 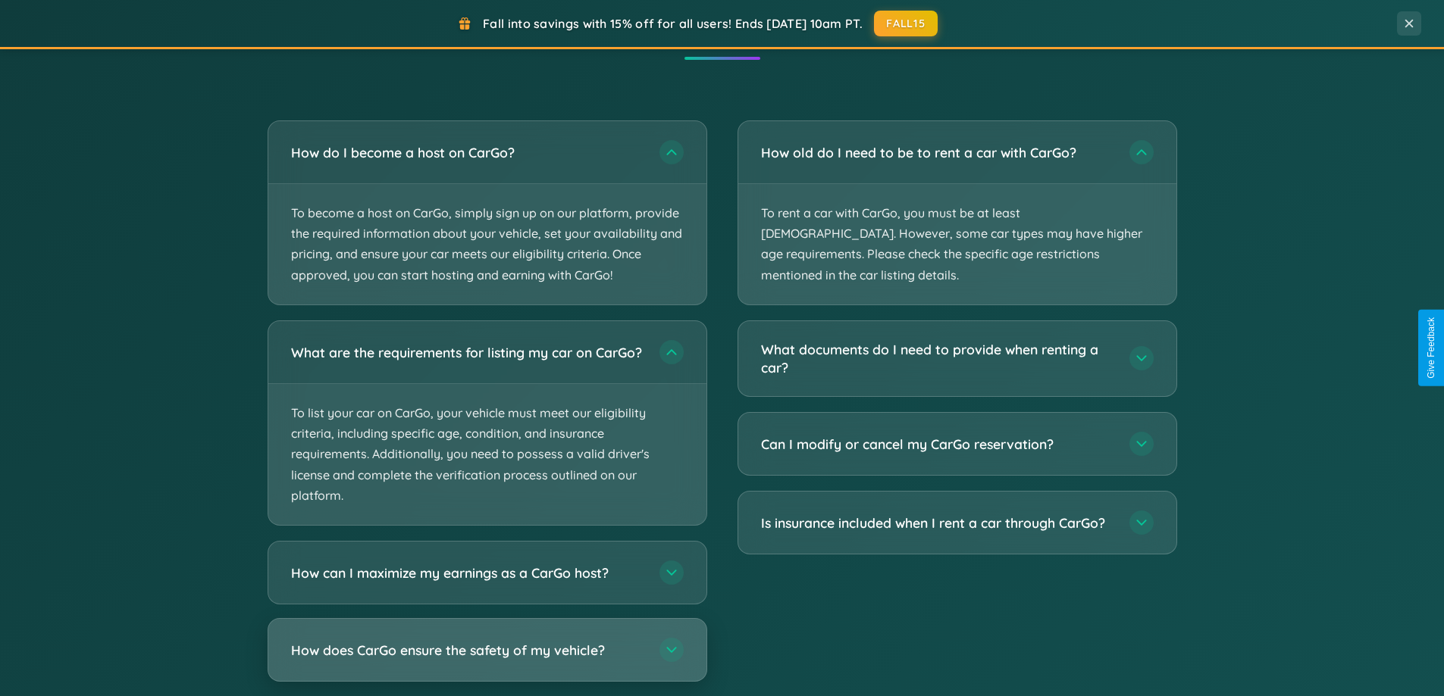 I want to click on h3: Is insurance included when I rent a car through CarGo?, so click(x=937, y=523).